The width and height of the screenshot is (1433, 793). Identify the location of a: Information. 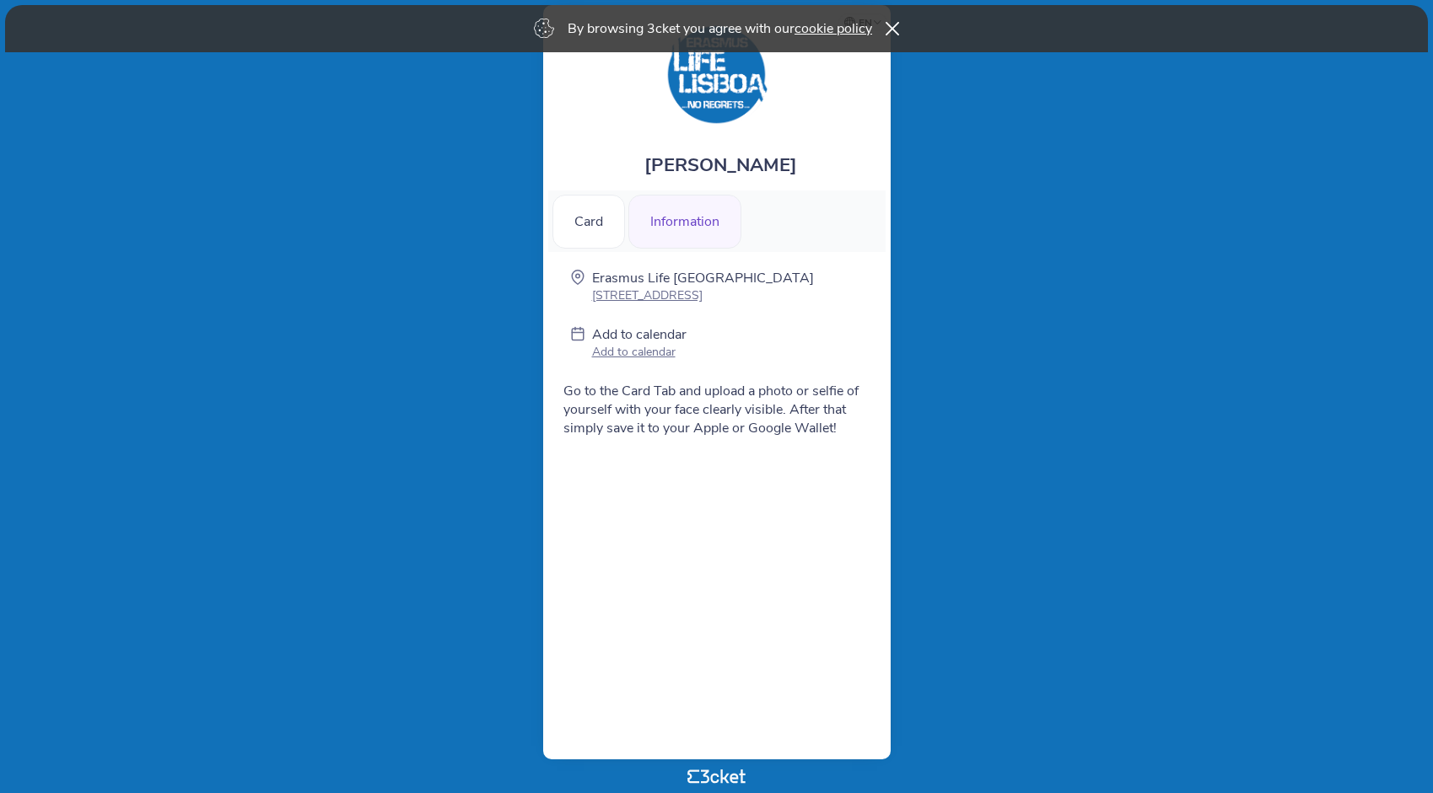
(685, 220).